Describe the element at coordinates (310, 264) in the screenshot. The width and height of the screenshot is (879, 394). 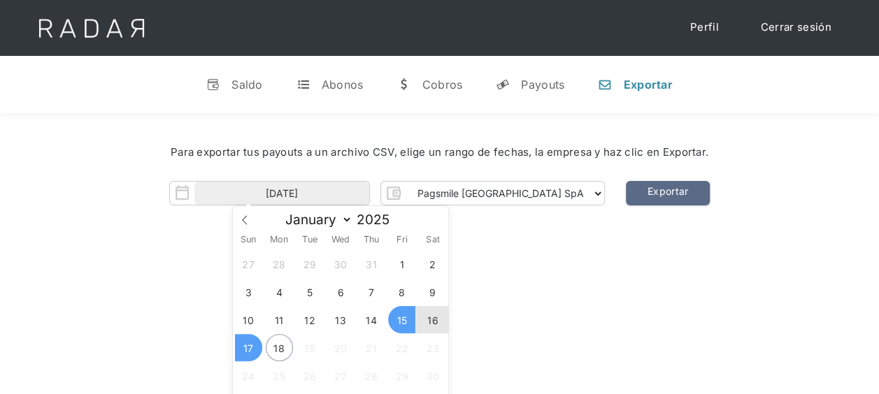
I see `span: July 29, 2025` at that location.